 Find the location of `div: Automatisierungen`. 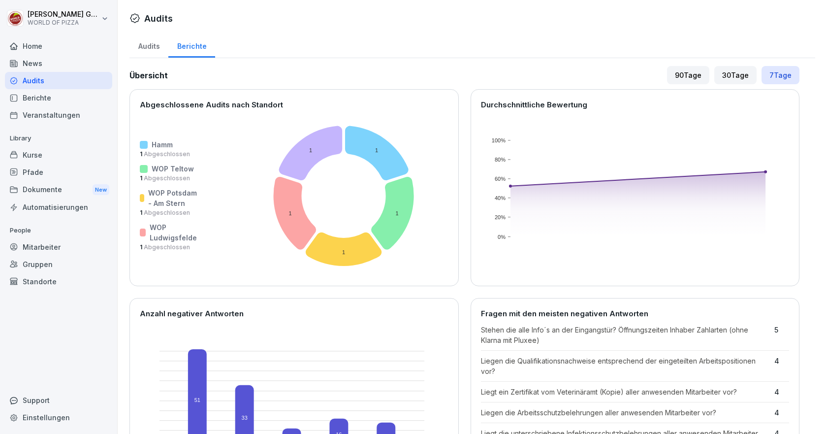

div: Automatisierungen is located at coordinates (59, 207).